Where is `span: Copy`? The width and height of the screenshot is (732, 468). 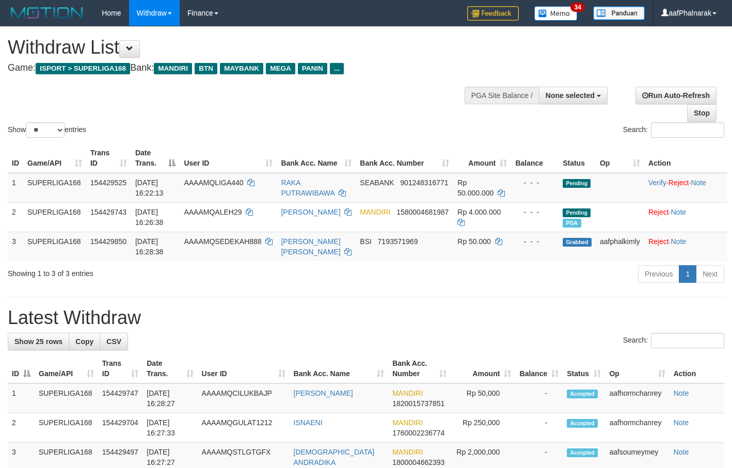
span: Copy is located at coordinates (84, 342).